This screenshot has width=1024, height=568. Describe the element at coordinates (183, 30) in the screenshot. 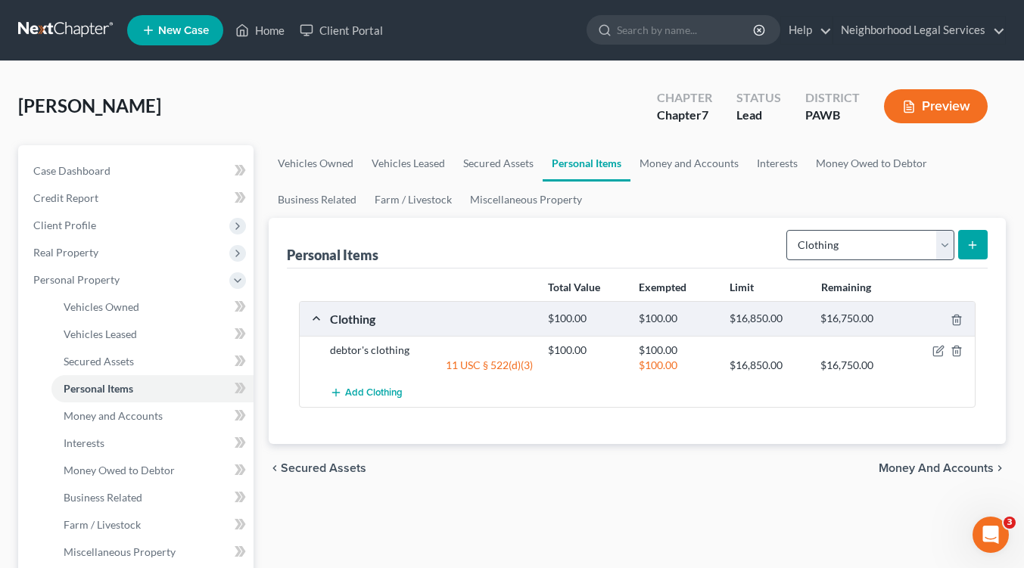

I see `span: New Case` at that location.